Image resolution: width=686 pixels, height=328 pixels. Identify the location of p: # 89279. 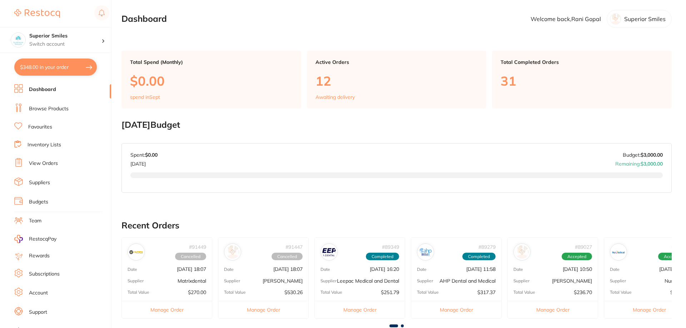
(487, 247).